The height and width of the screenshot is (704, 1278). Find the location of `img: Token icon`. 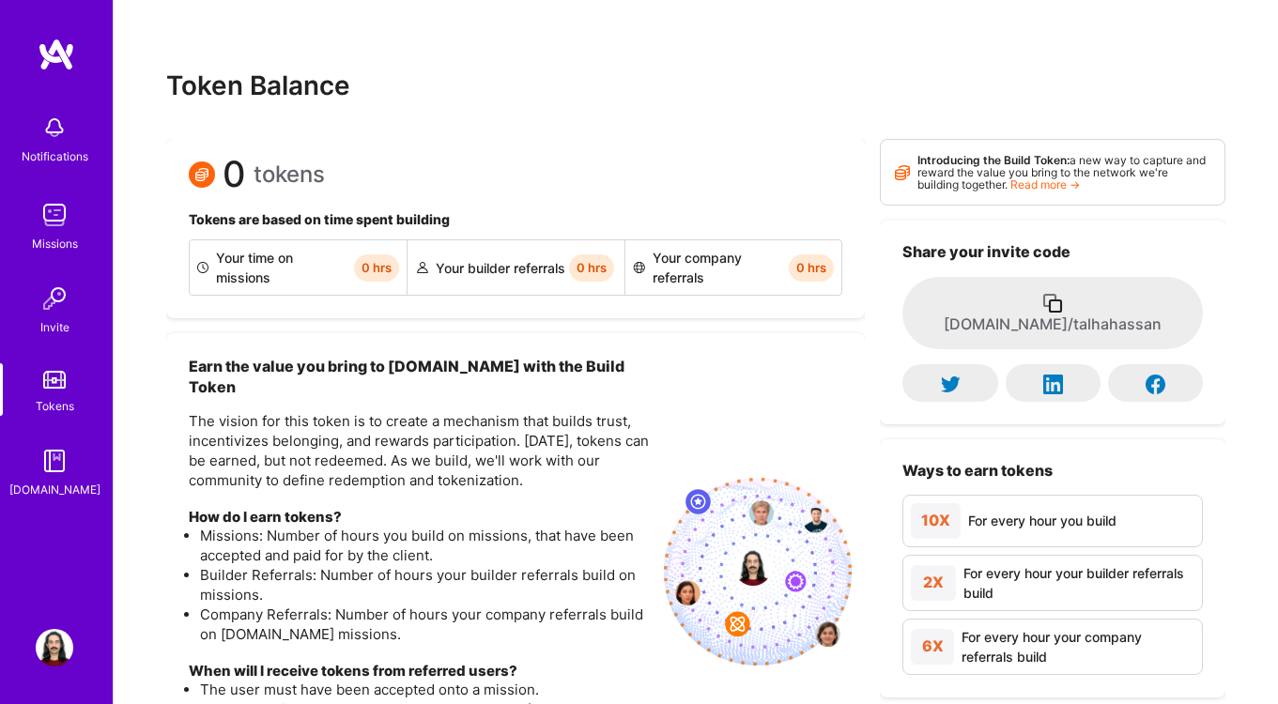

img: Token icon is located at coordinates (202, 175).